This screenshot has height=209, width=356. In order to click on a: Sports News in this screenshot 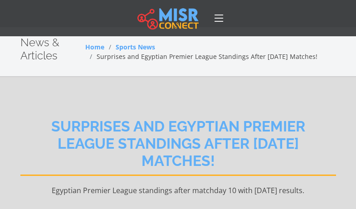, I will do `click(135, 47)`.